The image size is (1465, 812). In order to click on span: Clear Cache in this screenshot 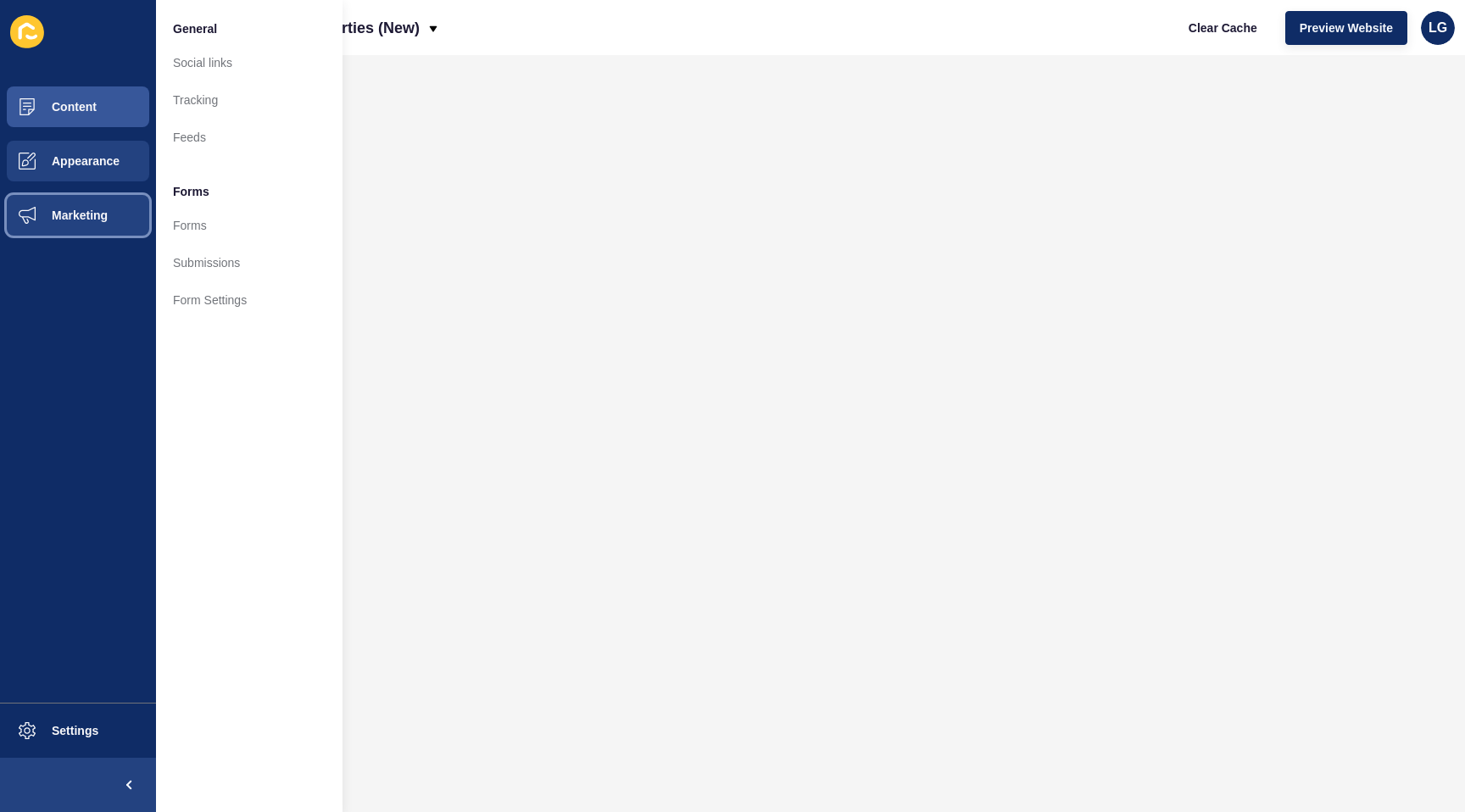, I will do `click(1223, 28)`.